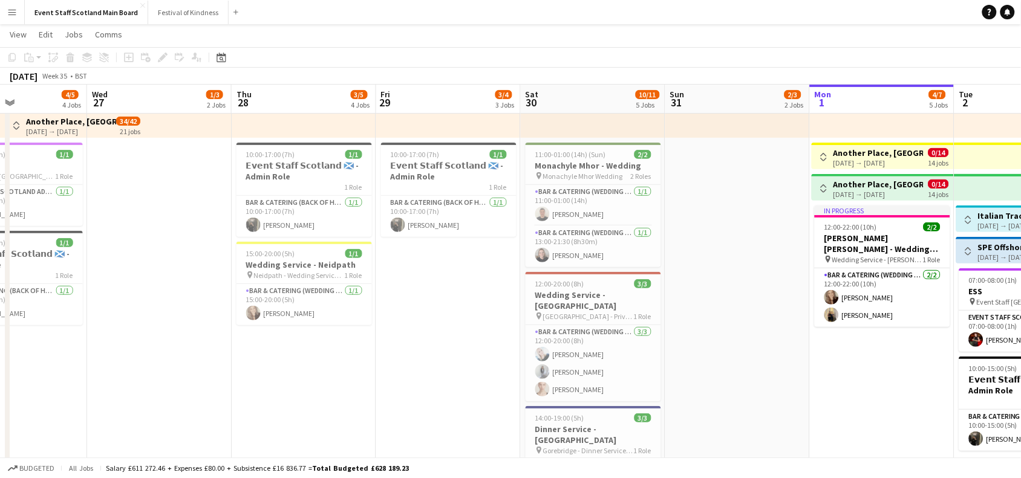  I want to click on span: Jobs, so click(74, 34).